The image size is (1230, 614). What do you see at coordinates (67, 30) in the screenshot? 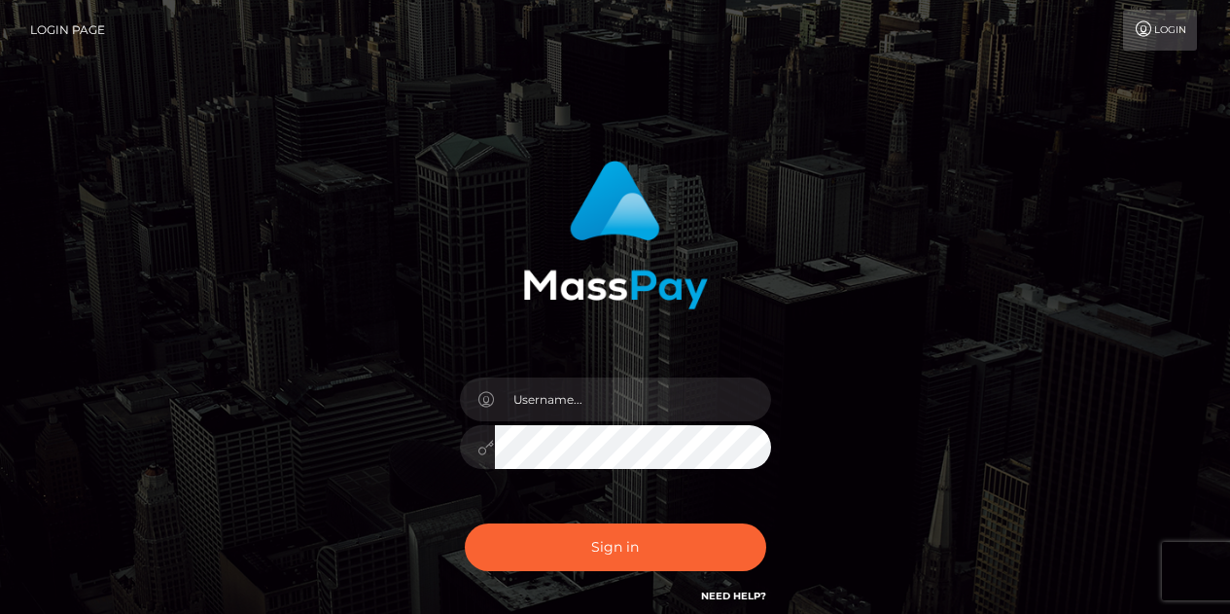
I see `a: Login Page` at bounding box center [67, 30].